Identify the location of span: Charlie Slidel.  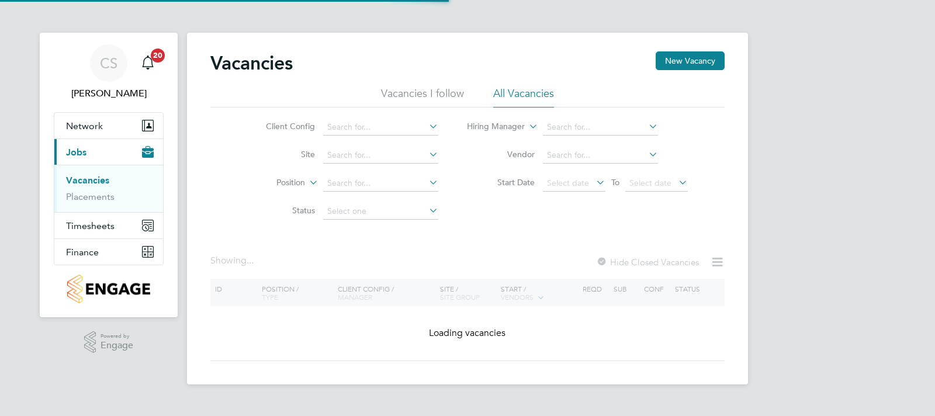
(109, 94).